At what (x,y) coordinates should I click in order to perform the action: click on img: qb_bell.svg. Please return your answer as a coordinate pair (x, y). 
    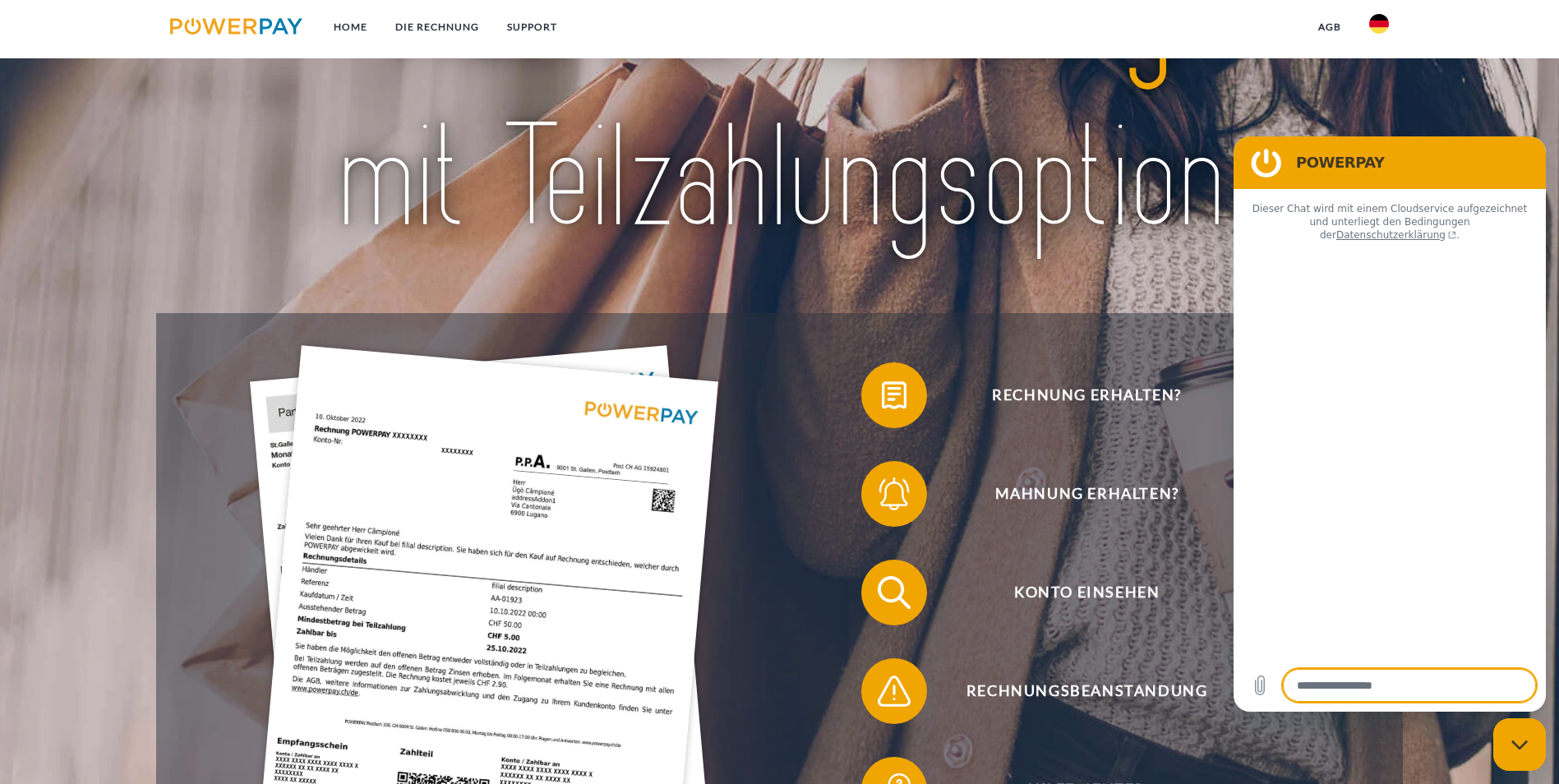
    Looking at the image, I should click on (894, 494).